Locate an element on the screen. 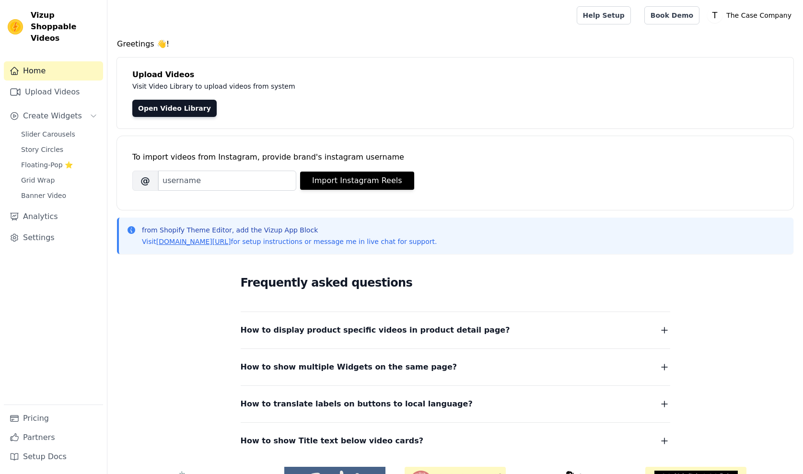  a: Story Circles is located at coordinates (59, 150).